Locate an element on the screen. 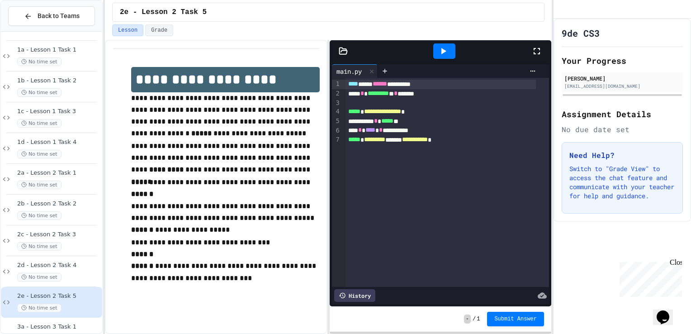 The image size is (691, 334). h2: Assignment Details is located at coordinates (622, 114).